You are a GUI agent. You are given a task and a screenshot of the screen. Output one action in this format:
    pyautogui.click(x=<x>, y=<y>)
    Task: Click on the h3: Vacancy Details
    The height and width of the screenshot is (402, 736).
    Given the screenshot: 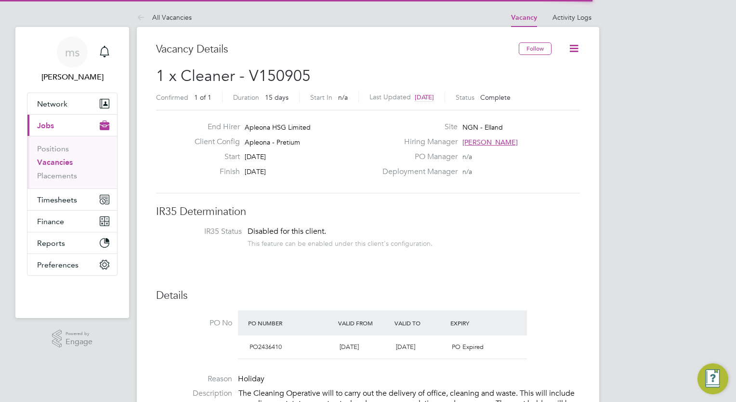 What is the action you would take?
    pyautogui.click(x=337, y=49)
    